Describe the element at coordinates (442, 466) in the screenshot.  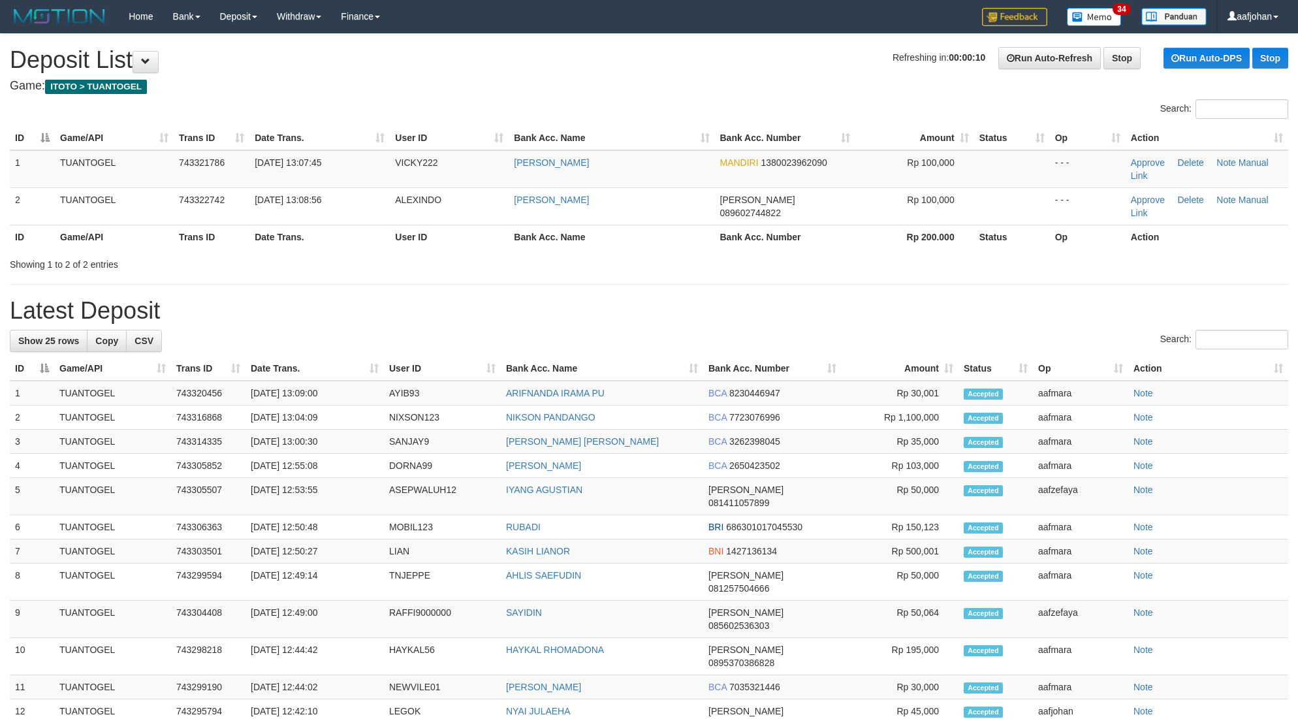
I see `td: DORNA99` at that location.